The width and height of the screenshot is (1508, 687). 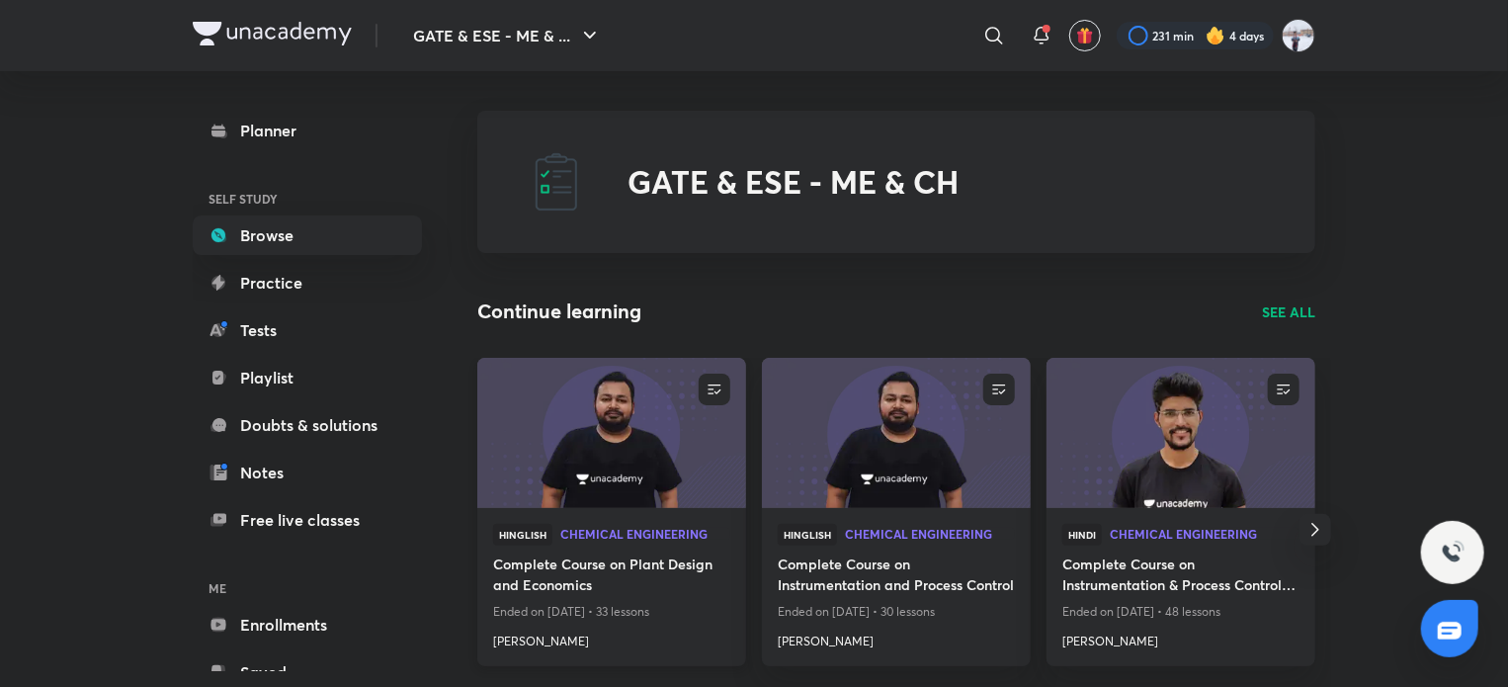 What do you see at coordinates (307, 625) in the screenshot?
I see `a: Enrollments` at bounding box center [307, 625].